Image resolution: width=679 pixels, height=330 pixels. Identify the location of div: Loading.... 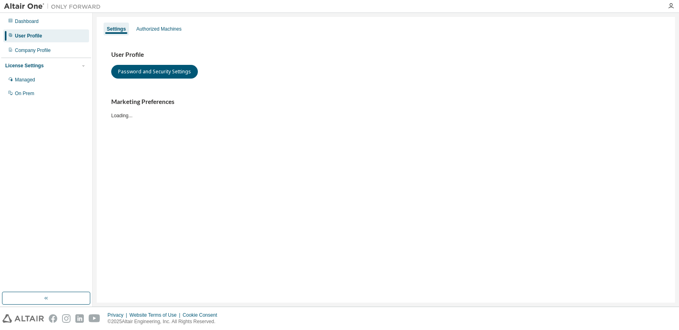
(386, 108).